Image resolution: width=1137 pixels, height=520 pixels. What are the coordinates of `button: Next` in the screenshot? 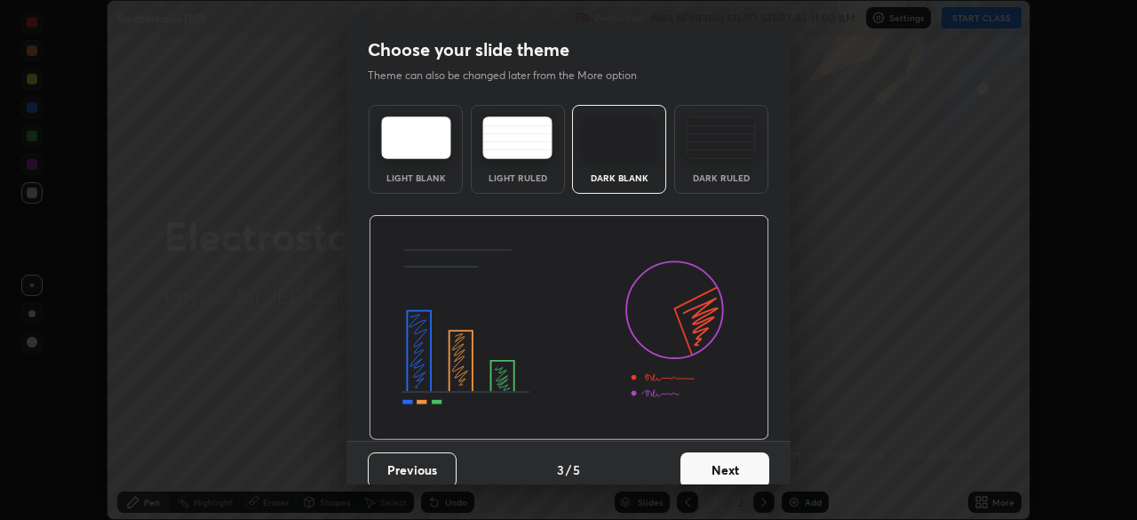 It's located at (725, 470).